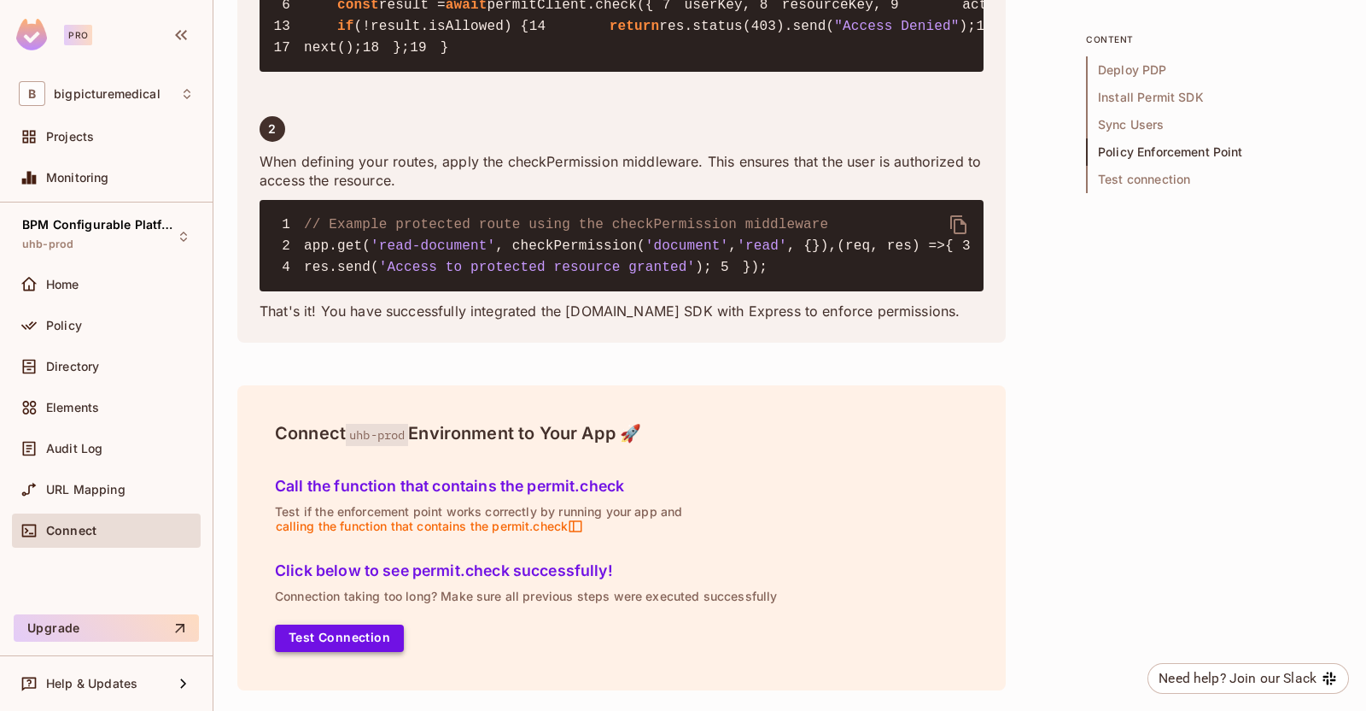  I want to click on p: When defining your routes, apply the checkPermission middleware. This ensures that the user is au..., so click(622, 171).